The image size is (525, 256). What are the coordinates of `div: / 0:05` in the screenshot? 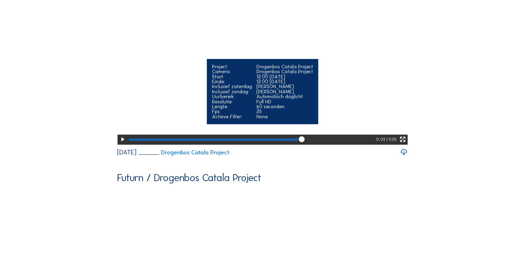 It's located at (392, 140).